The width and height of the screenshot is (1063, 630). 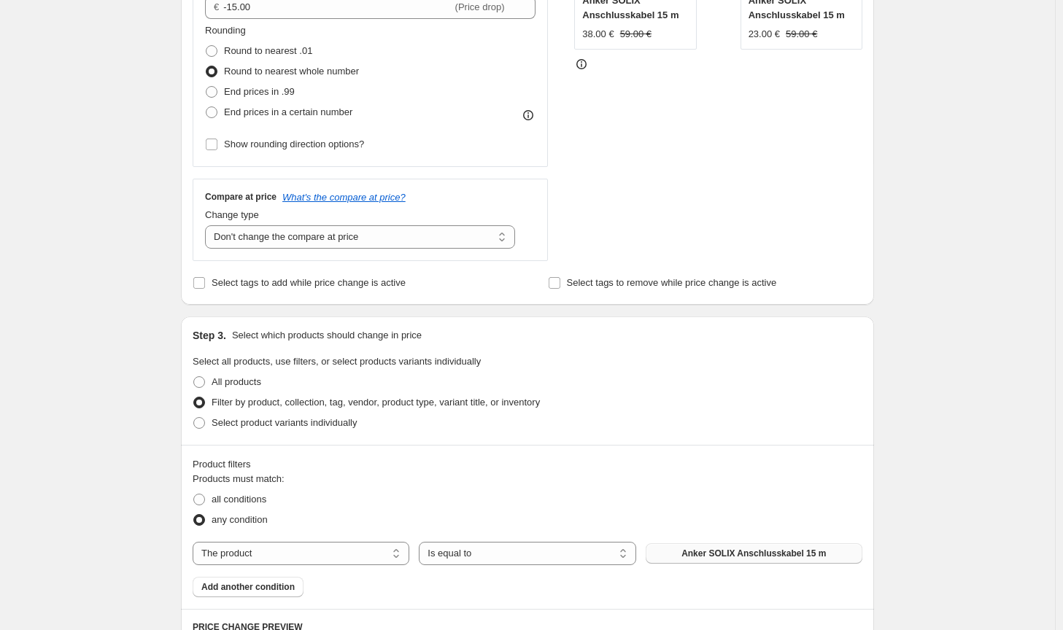 What do you see at coordinates (284, 422) in the screenshot?
I see `span: Select product variants individually` at bounding box center [284, 422].